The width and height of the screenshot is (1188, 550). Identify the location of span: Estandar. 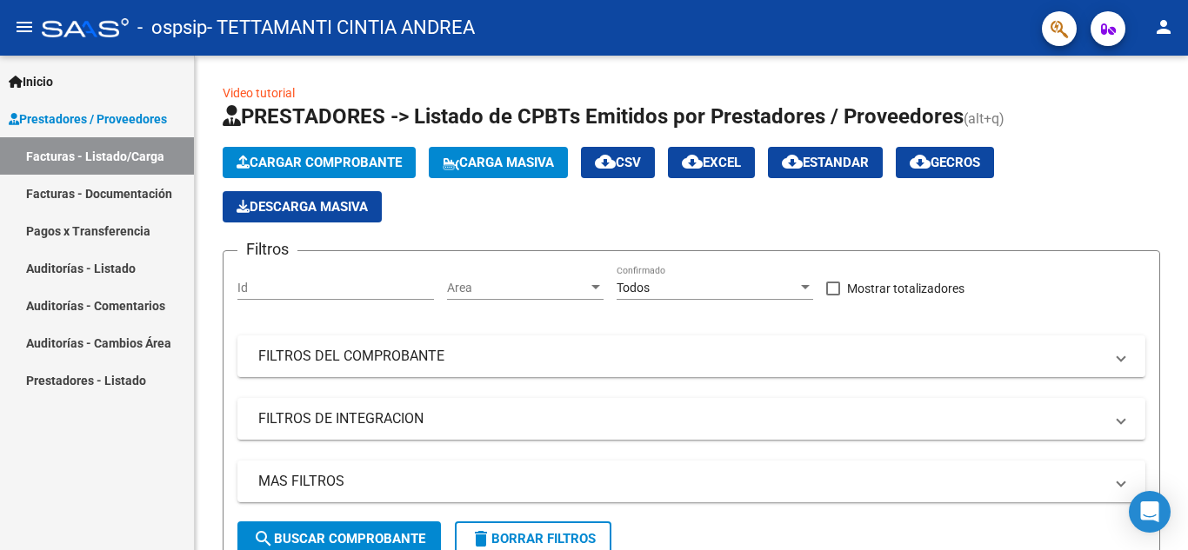
(825, 163).